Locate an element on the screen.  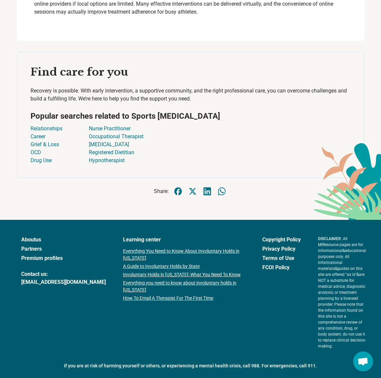
a: Share on Facebook is located at coordinates (178, 191).